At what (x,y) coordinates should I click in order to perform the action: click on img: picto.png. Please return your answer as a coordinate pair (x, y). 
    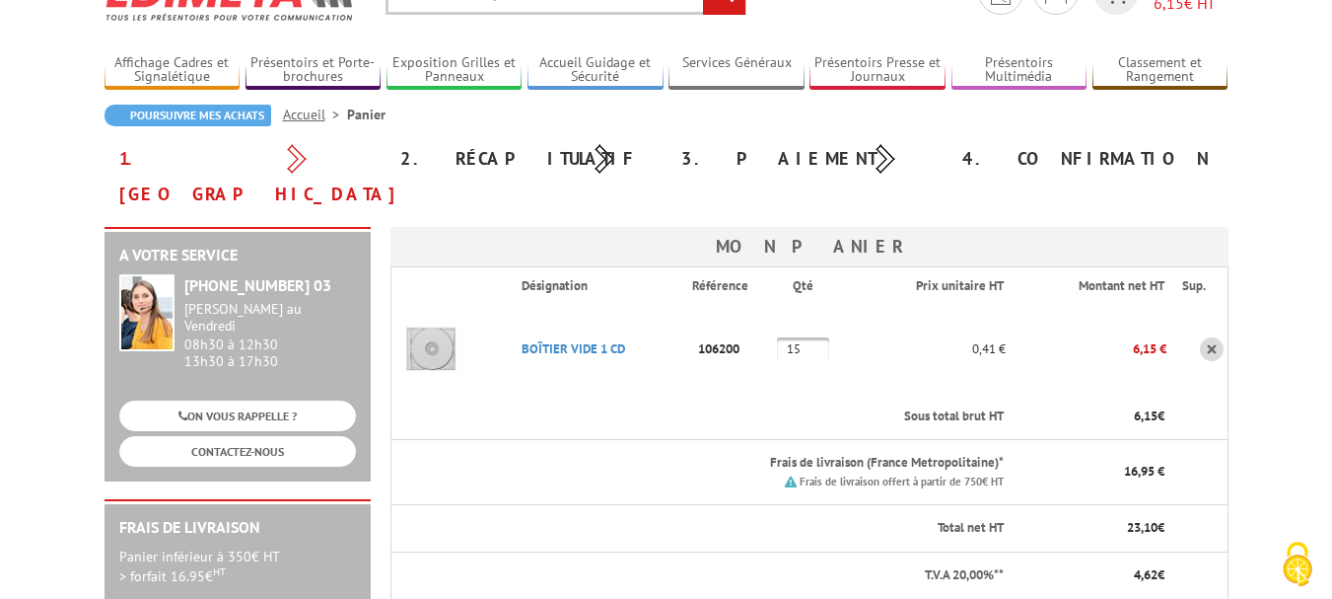
    Looking at the image, I should click on (791, 481).